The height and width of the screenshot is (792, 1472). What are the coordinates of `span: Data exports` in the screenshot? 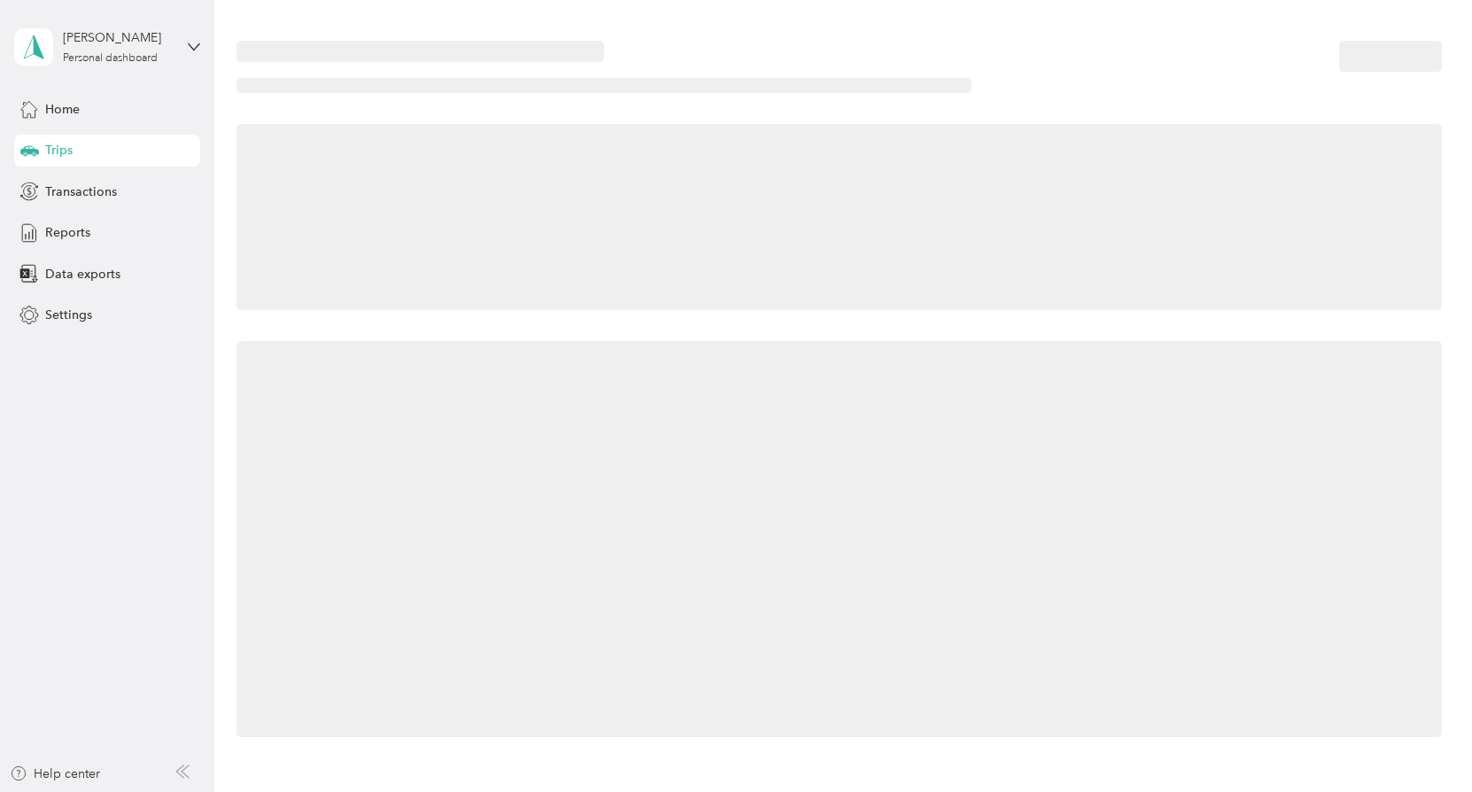 It's located at (82, 274).